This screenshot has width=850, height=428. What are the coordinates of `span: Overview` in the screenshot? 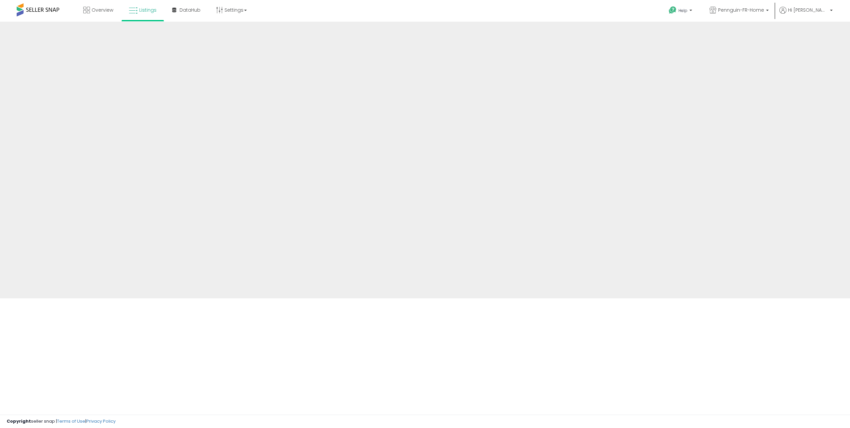 It's located at (102, 10).